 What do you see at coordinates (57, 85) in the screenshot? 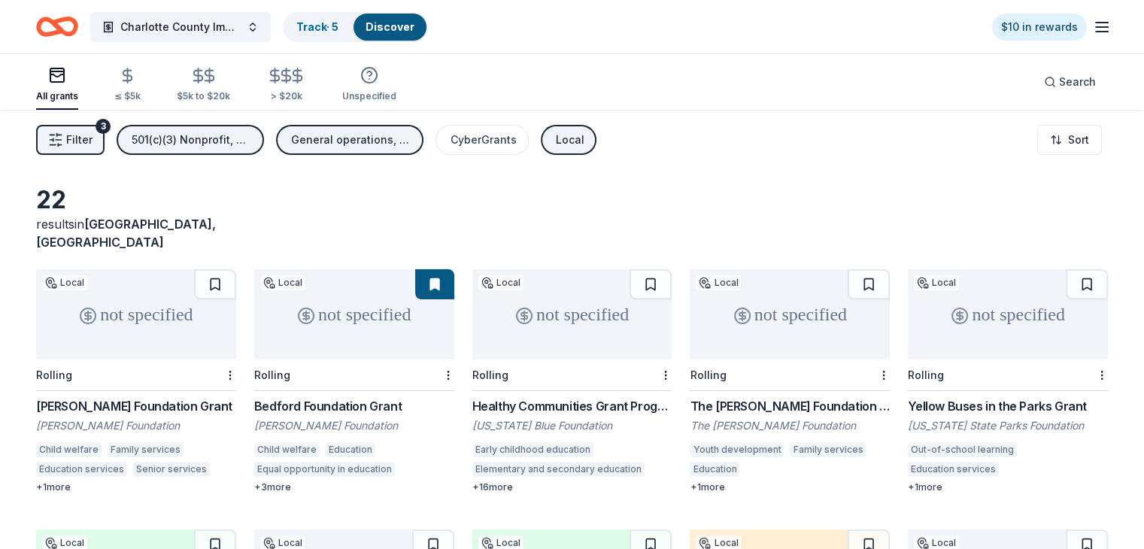
I see `button: All grants` at bounding box center [57, 85].